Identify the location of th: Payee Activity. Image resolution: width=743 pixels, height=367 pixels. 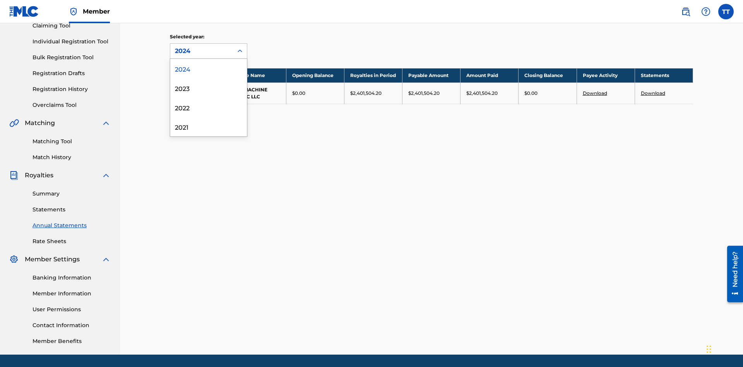
(606, 75).